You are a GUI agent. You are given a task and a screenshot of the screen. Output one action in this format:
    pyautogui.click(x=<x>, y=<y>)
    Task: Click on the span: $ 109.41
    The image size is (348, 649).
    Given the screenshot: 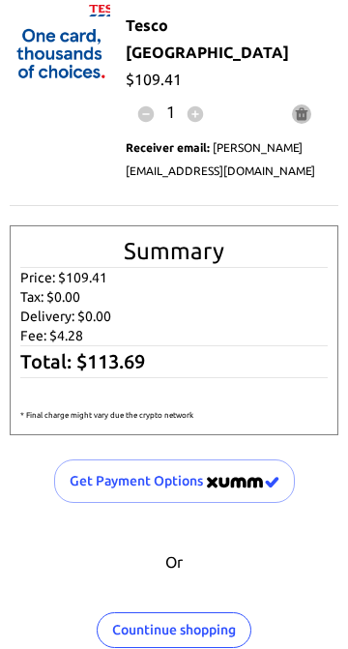 What is the action you would take?
    pyautogui.click(x=82, y=278)
    